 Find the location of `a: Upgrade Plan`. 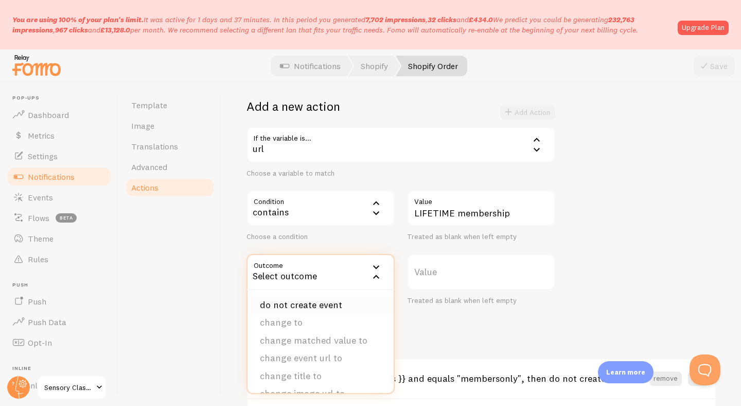

a: Upgrade Plan is located at coordinates (703, 28).